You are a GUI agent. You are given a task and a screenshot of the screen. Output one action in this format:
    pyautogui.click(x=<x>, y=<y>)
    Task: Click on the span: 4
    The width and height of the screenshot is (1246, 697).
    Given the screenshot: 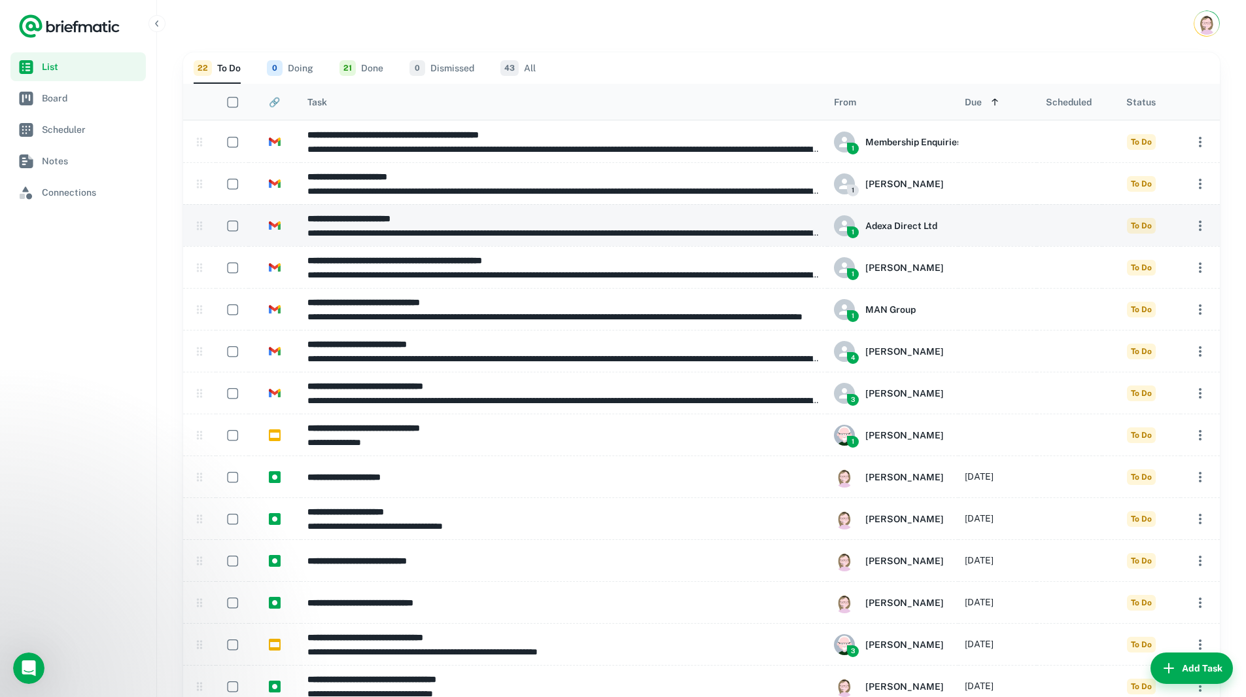 What is the action you would take?
    pyautogui.click(x=853, y=358)
    